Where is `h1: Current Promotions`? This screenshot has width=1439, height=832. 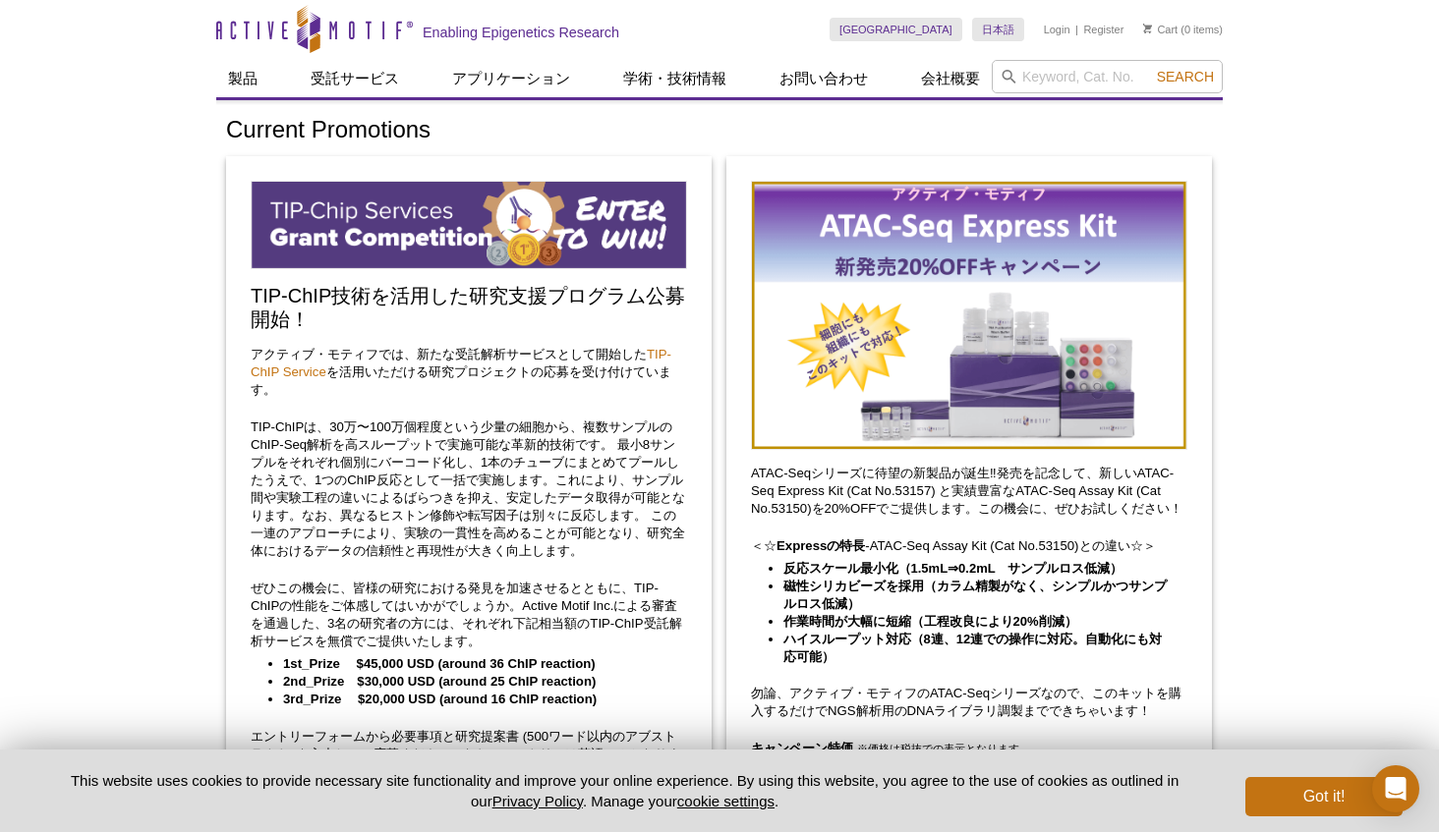
h1: Current Promotions is located at coordinates (719, 131).